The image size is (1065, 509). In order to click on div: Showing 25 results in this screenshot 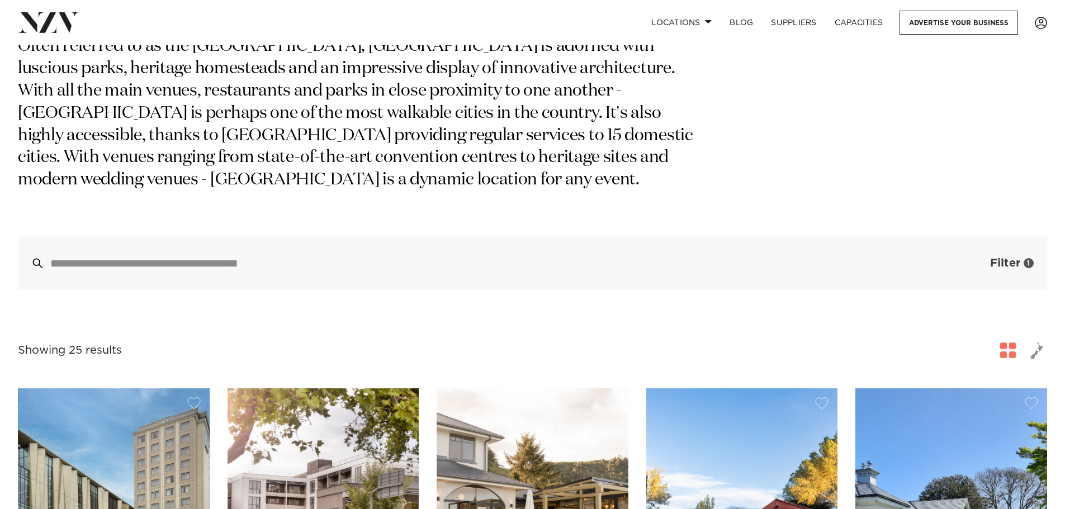, I will do `click(70, 350)`.